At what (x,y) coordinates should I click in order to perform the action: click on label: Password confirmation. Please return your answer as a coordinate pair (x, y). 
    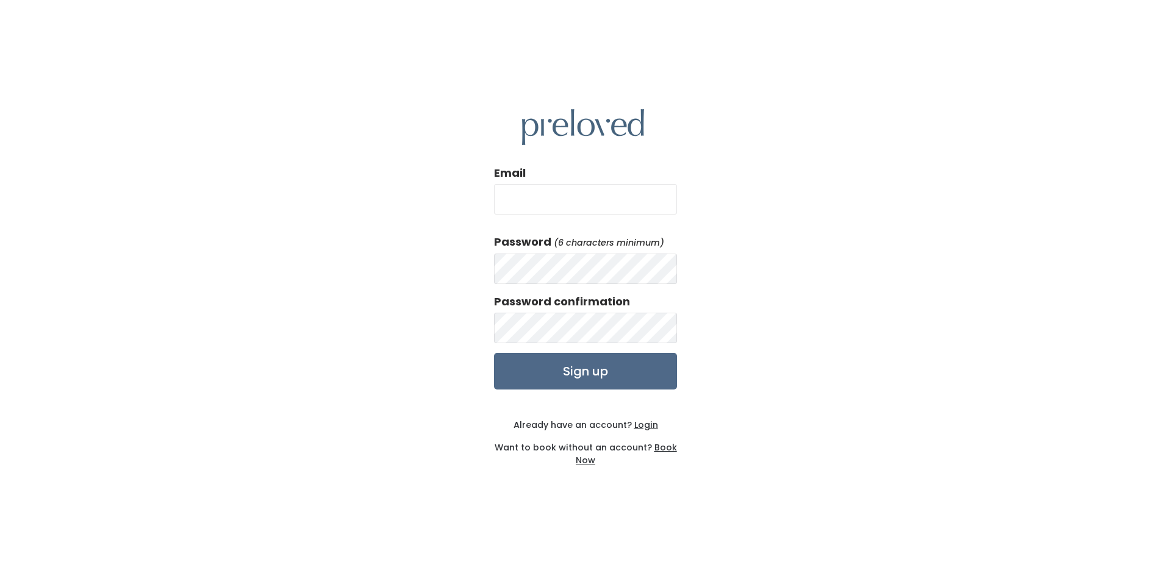
    Looking at the image, I should click on (562, 302).